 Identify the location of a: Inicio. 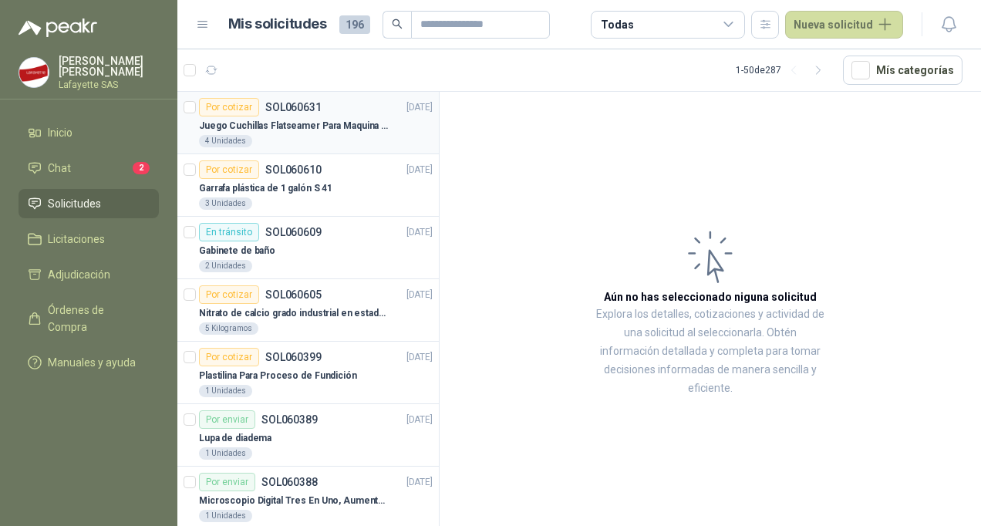
(89, 133).